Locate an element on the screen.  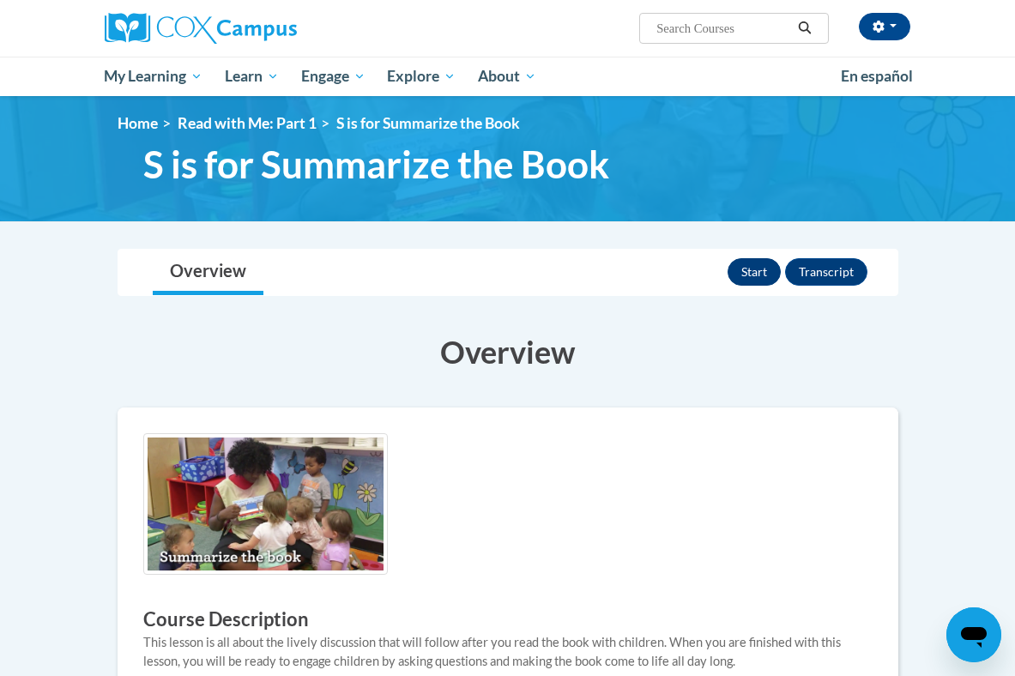
span: Learn is located at coordinates (251, 76).